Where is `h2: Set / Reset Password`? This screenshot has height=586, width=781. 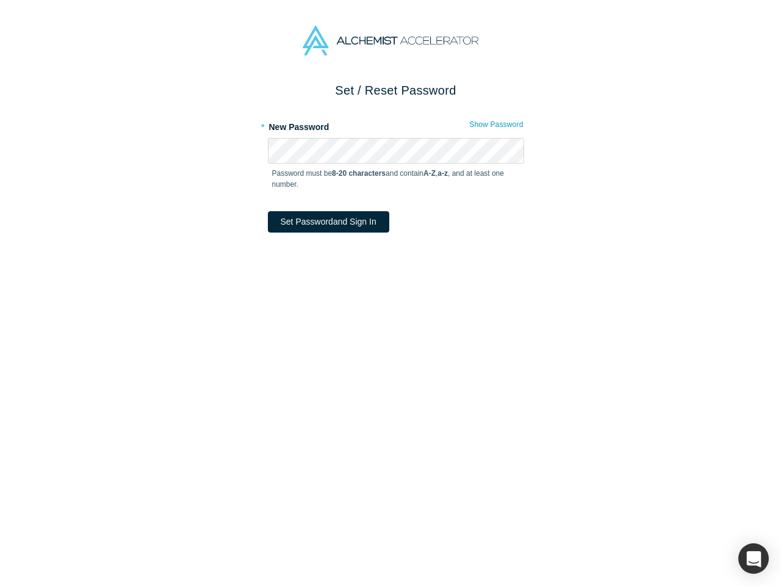
h2: Set / Reset Password is located at coordinates (396, 90).